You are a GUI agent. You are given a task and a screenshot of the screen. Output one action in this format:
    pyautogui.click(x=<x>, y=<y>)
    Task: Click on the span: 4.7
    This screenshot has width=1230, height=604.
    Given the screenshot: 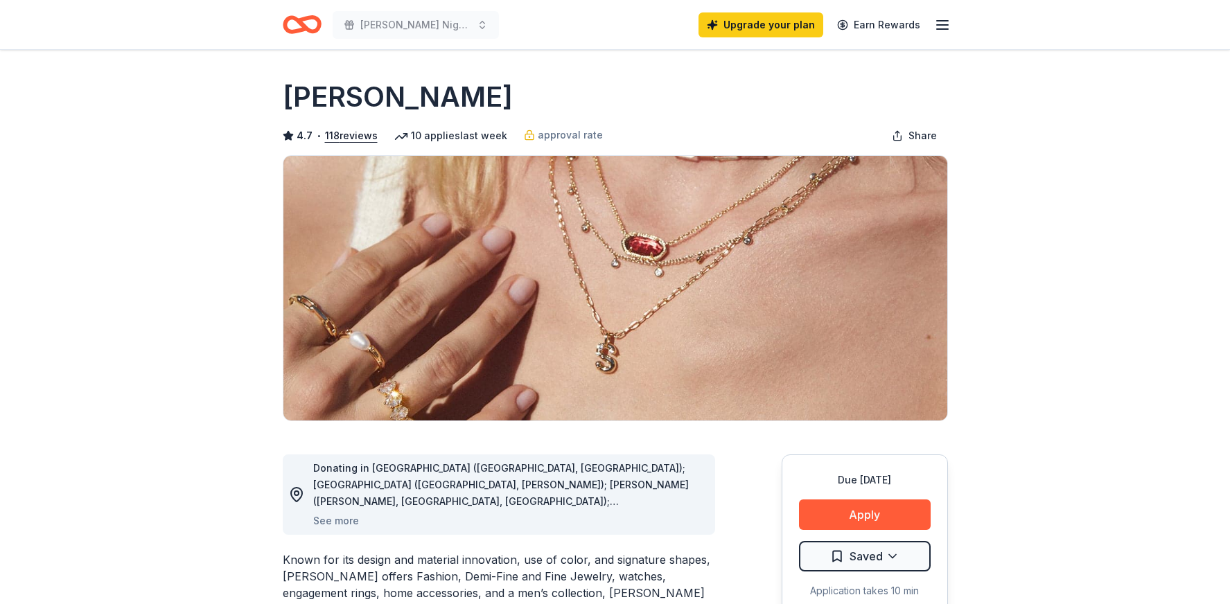 What is the action you would take?
    pyautogui.click(x=304, y=136)
    